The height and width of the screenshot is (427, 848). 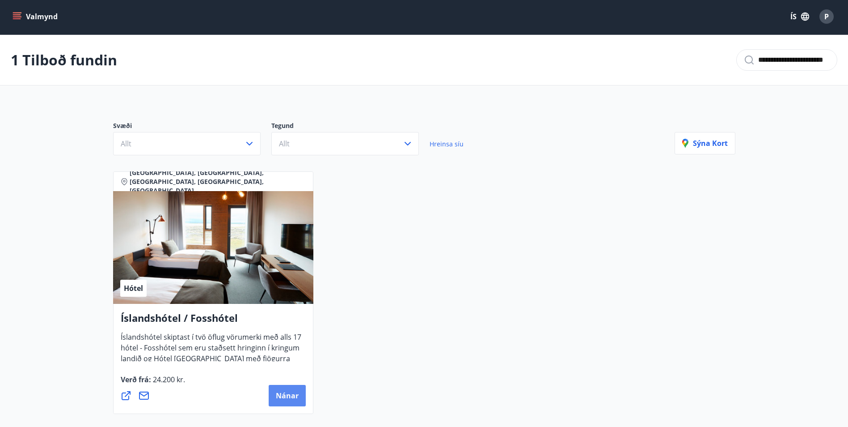 What do you see at coordinates (36, 17) in the screenshot?
I see `button: menu` at bounding box center [36, 17].